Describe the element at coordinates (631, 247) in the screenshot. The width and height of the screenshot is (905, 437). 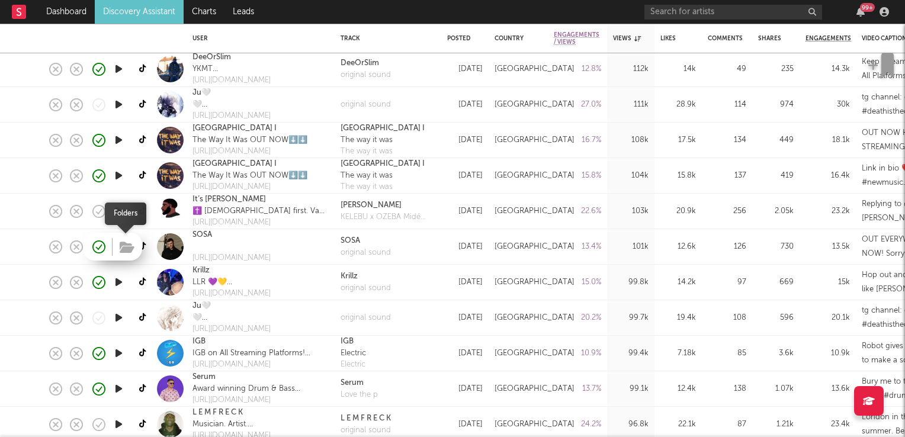
I see `div: 101k` at that location.